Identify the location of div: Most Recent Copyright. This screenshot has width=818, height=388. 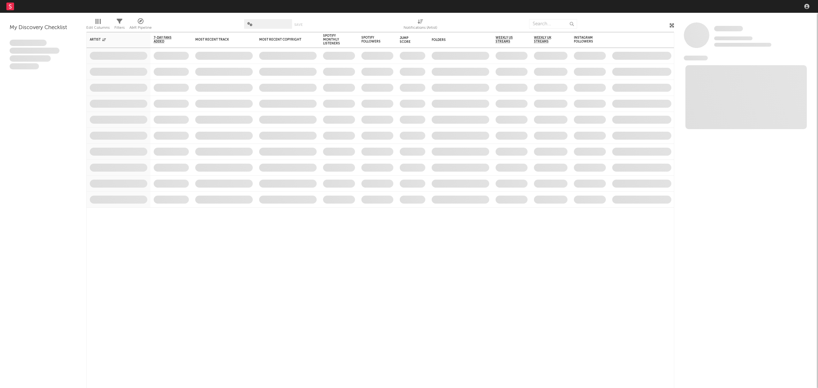
(283, 40).